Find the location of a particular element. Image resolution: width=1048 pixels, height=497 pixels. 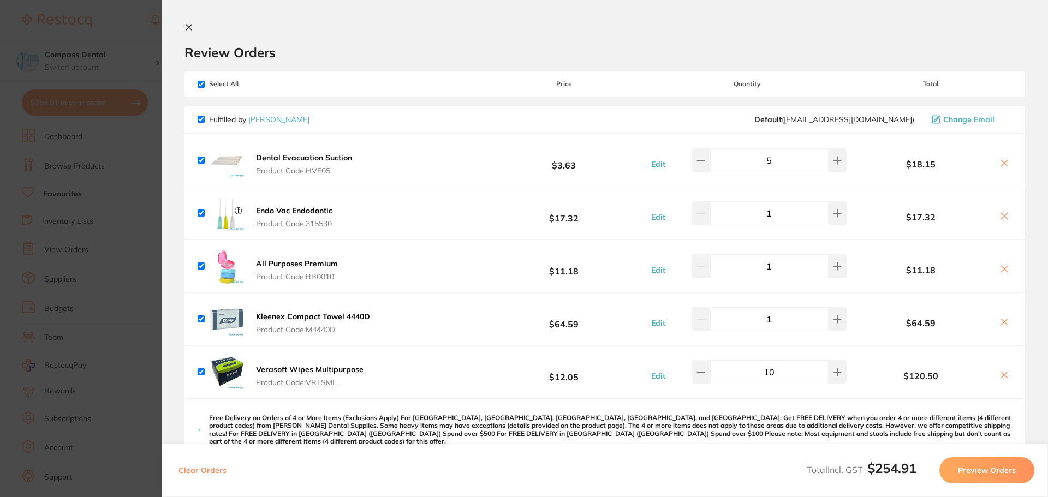

b: All Purposes Premium is located at coordinates (297, 264).